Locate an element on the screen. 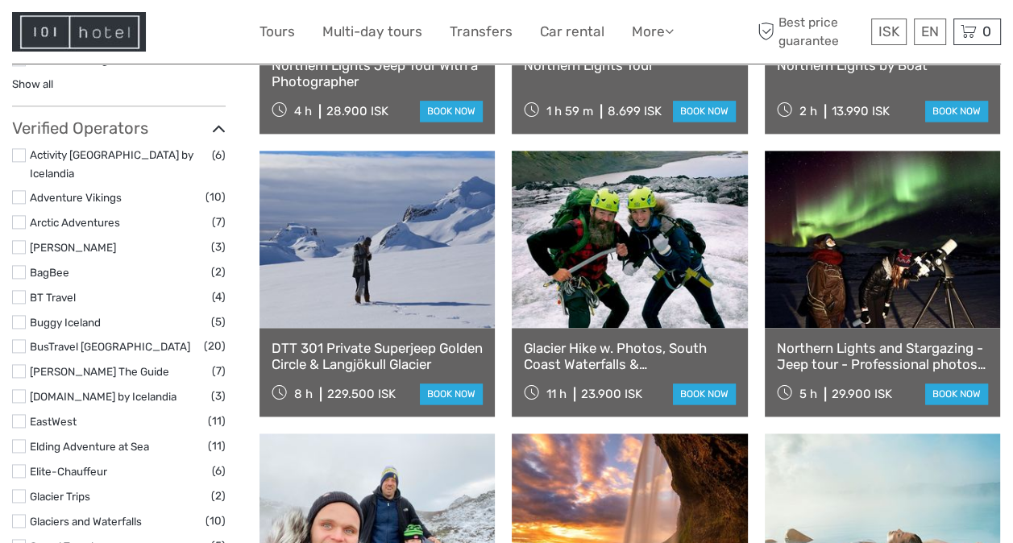 Image resolution: width=1013 pixels, height=543 pixels. span: Best price guarantee is located at coordinates (810, 31).